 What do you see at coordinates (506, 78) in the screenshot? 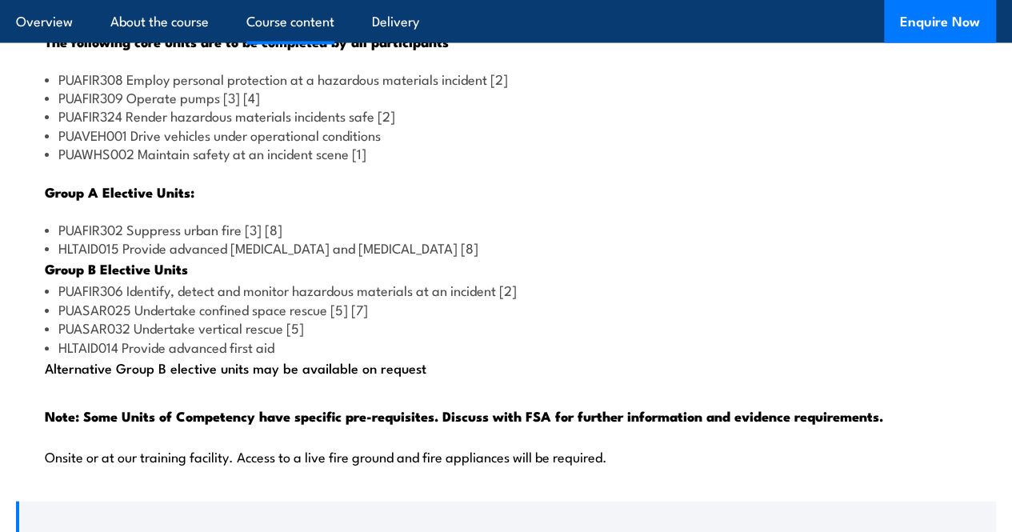
I see `li: PUAFIR308 Employ personal protection at a hazardous materials incident [2]` at bounding box center [506, 78].